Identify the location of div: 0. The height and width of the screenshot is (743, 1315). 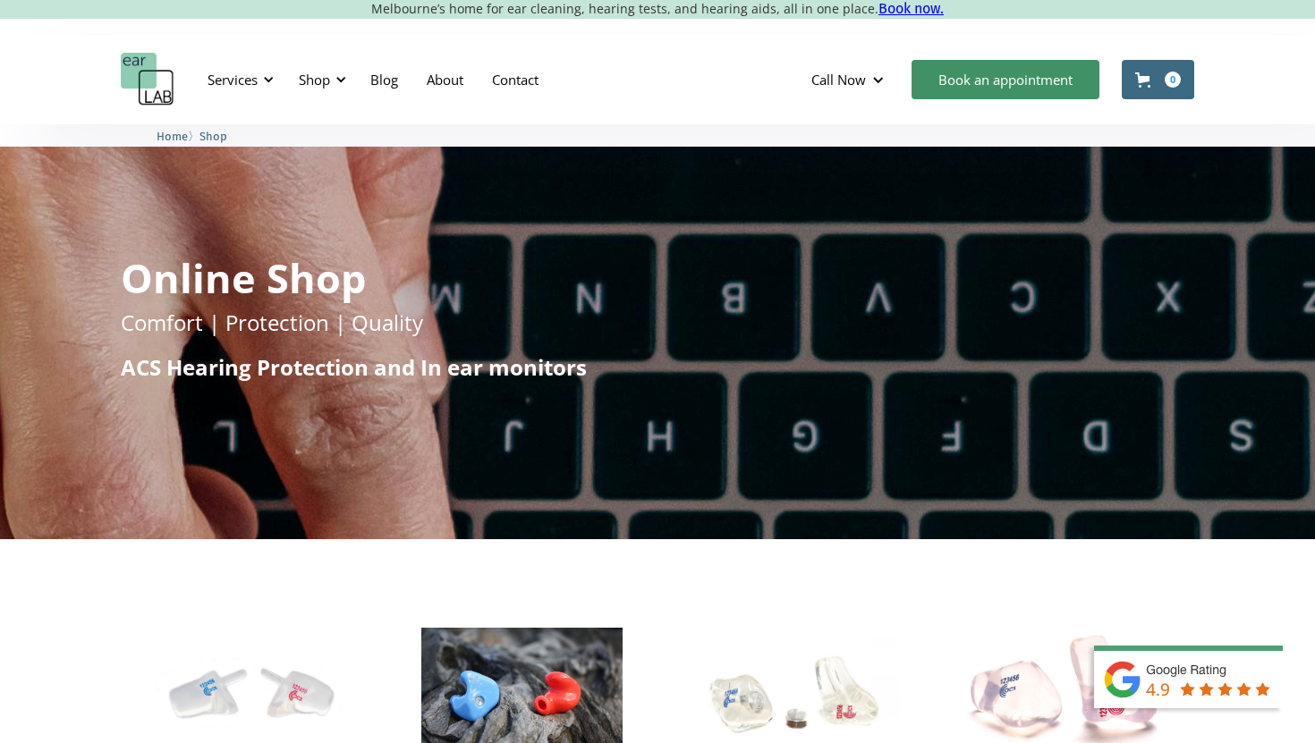
(1172, 80).